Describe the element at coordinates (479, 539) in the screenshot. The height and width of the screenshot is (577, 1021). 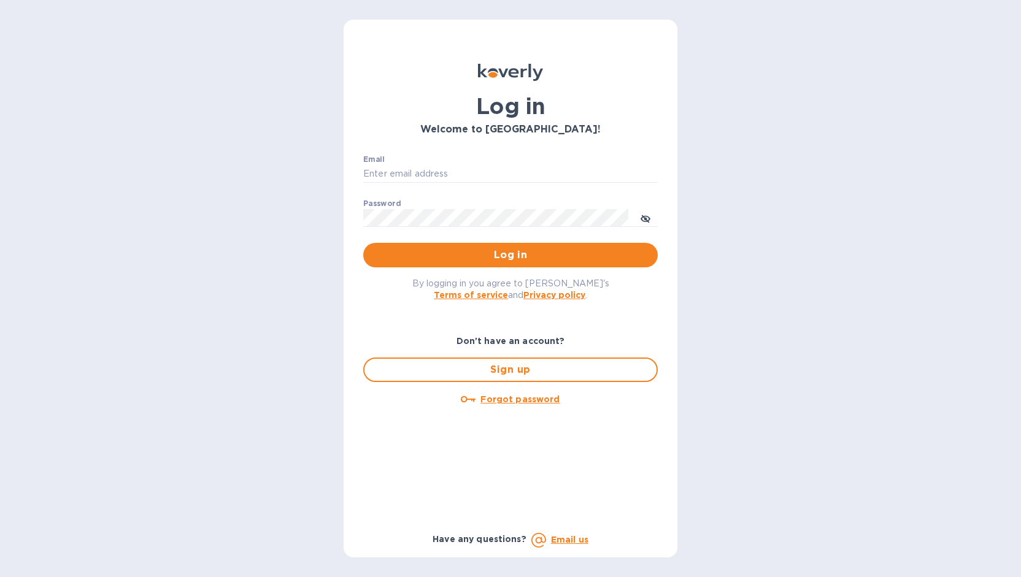
I see `b: Have any questions?` at that location.